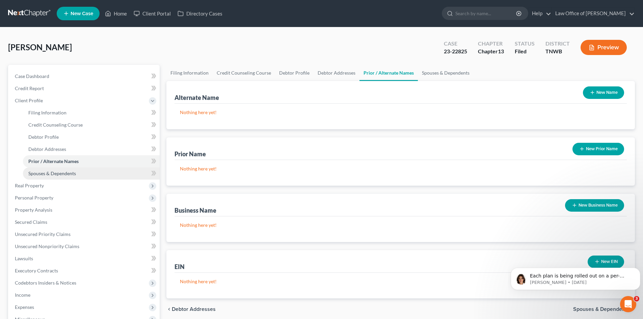 Image resolution: width=643 pixels, height=319 pixels. Describe the element at coordinates (84, 234) in the screenshot. I see `a: Unsecured Priority Claims` at that location.